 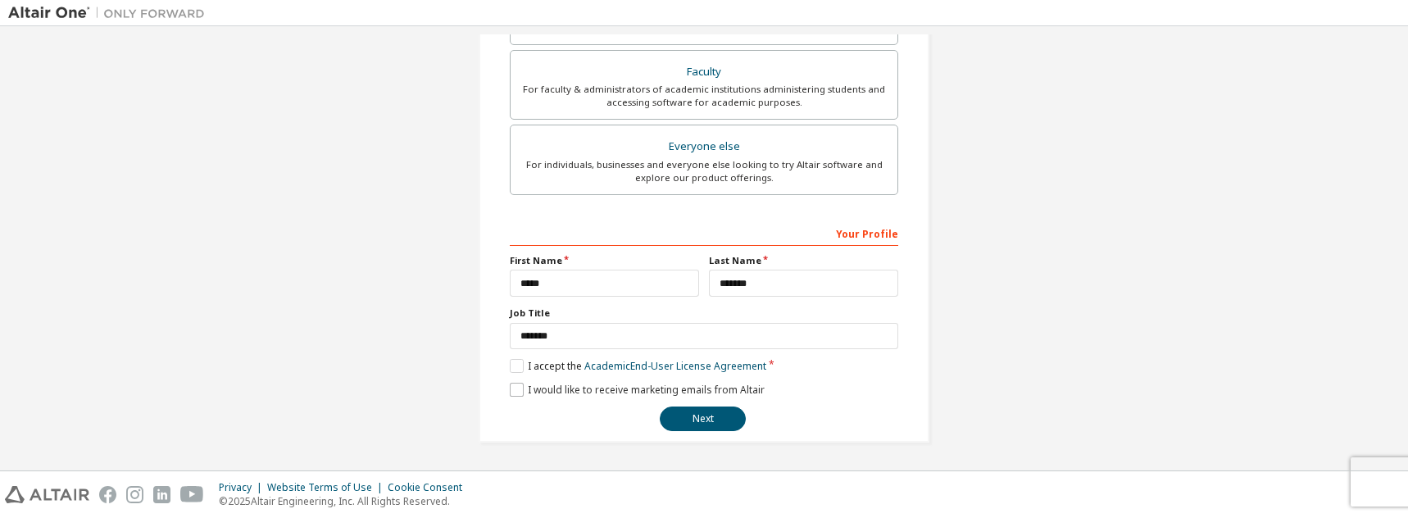 I want to click on div: For individuals, businesses and everyone else looking to try Altair software and explore our prod..., so click(x=704, y=171).